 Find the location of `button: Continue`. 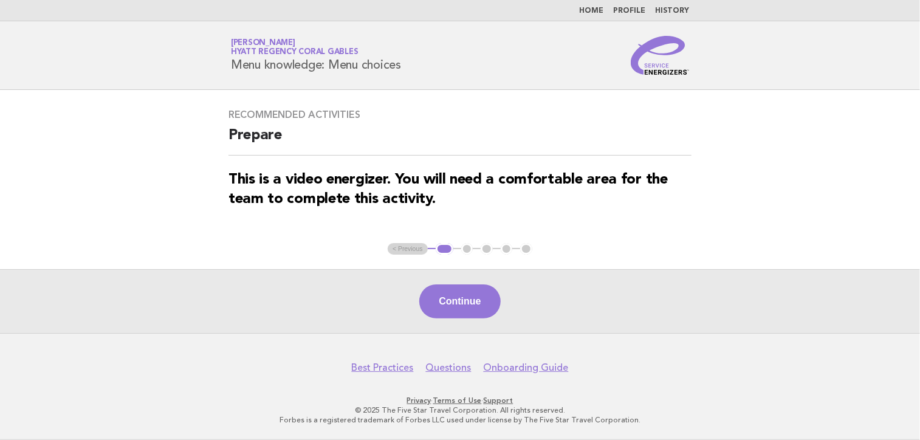

button: Continue is located at coordinates (459, 301).